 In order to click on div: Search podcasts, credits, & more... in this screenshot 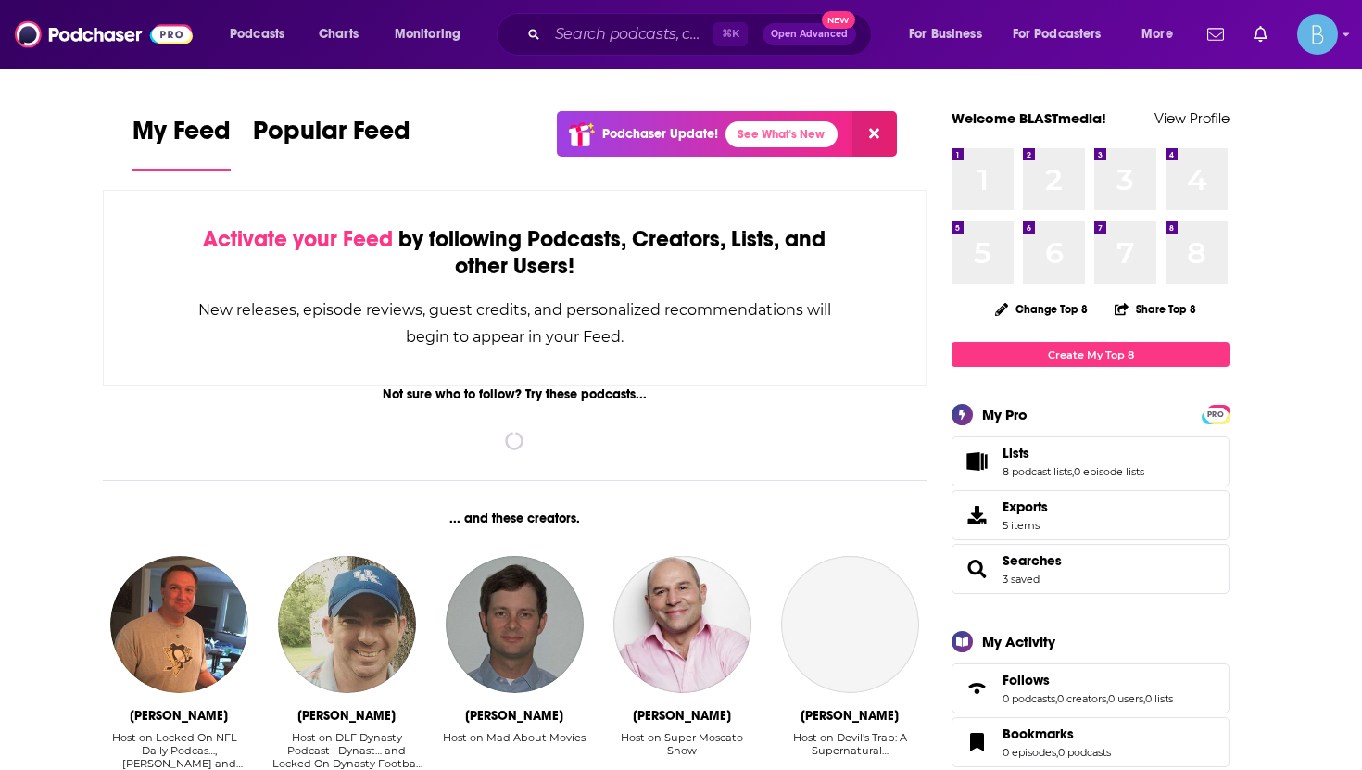, I will do `click(701, 34)`.